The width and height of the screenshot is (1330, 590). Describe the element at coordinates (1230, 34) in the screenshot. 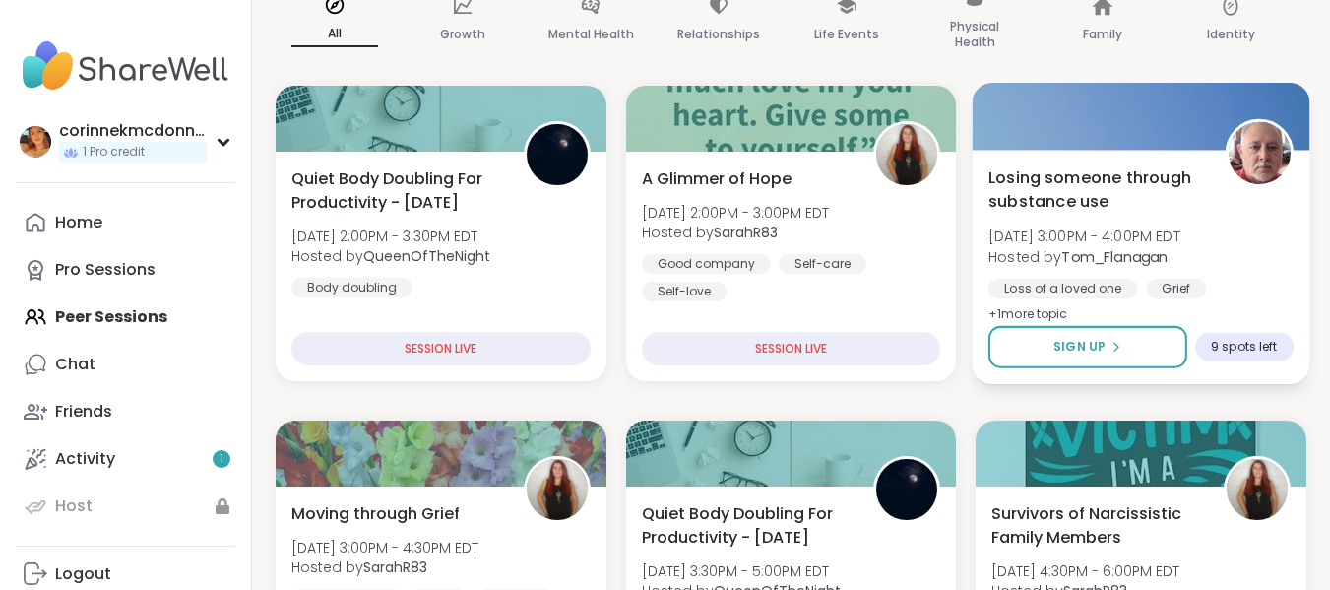

I see `p: Identity` at that location.